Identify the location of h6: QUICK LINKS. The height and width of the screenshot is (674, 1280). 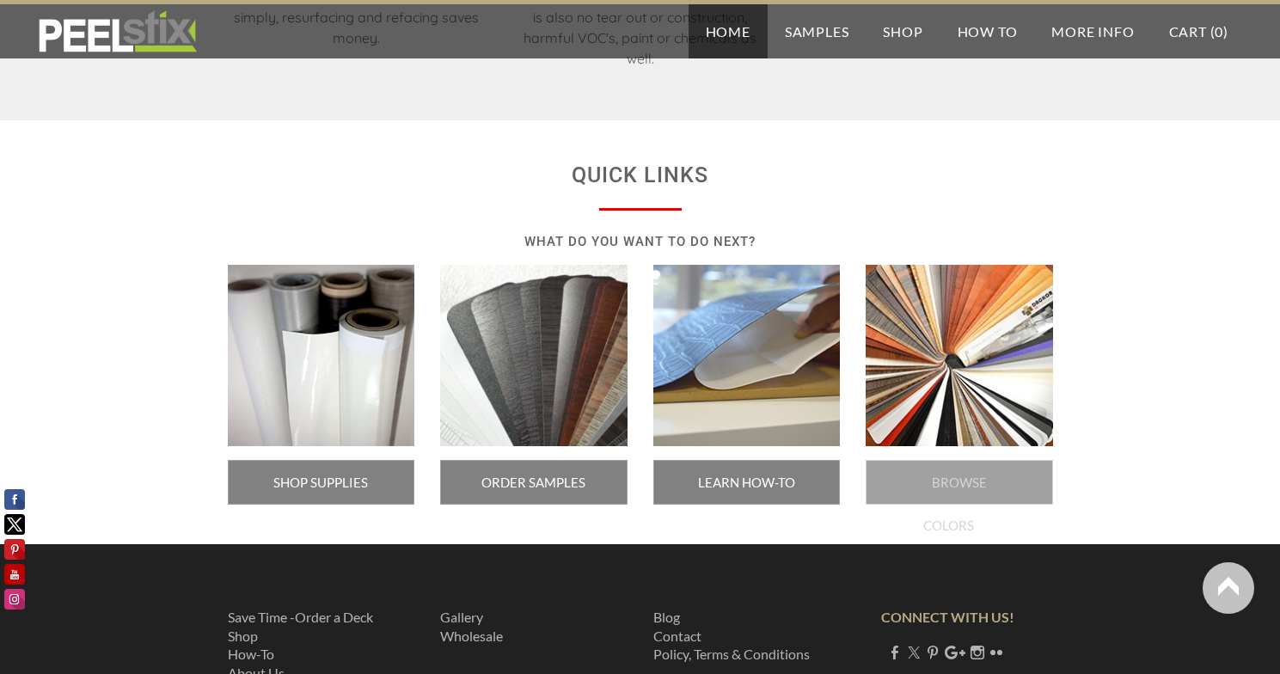
(640, 175).